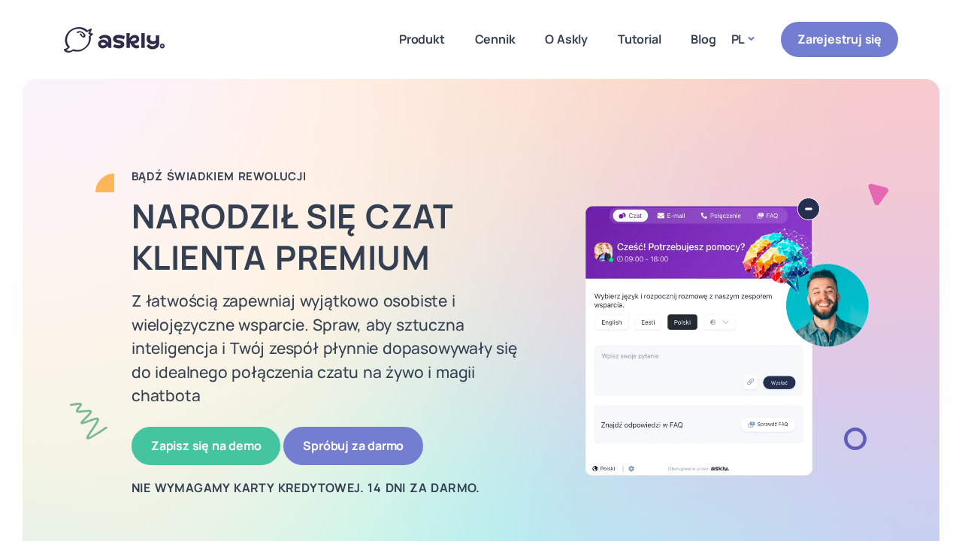 The image size is (962, 541). Describe the element at coordinates (353, 446) in the screenshot. I see `a: Spróbuj za darmo` at that location.